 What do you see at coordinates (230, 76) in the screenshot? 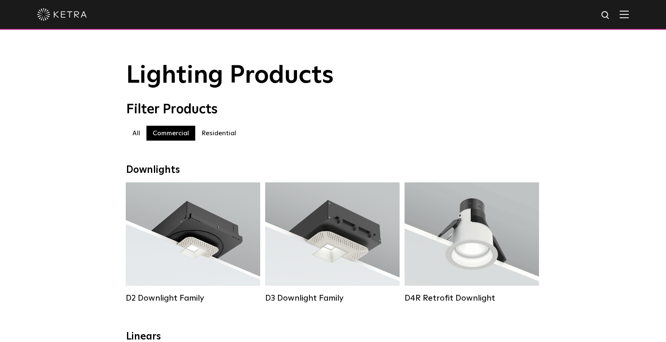
I see `span: Lighting Products` at bounding box center [230, 76].